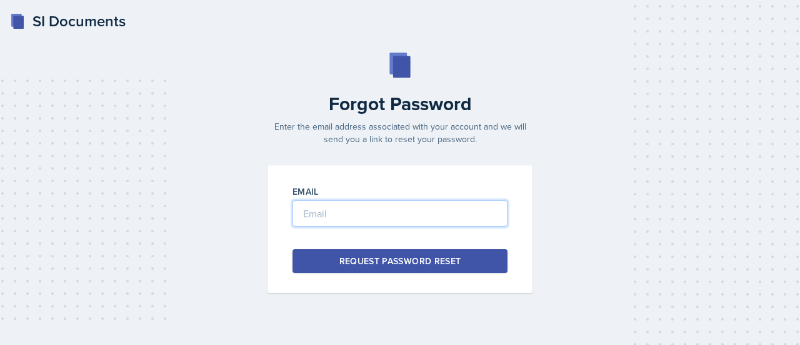 The height and width of the screenshot is (345, 800). Describe the element at coordinates (400, 213) in the screenshot. I see `input: Email` at that location.